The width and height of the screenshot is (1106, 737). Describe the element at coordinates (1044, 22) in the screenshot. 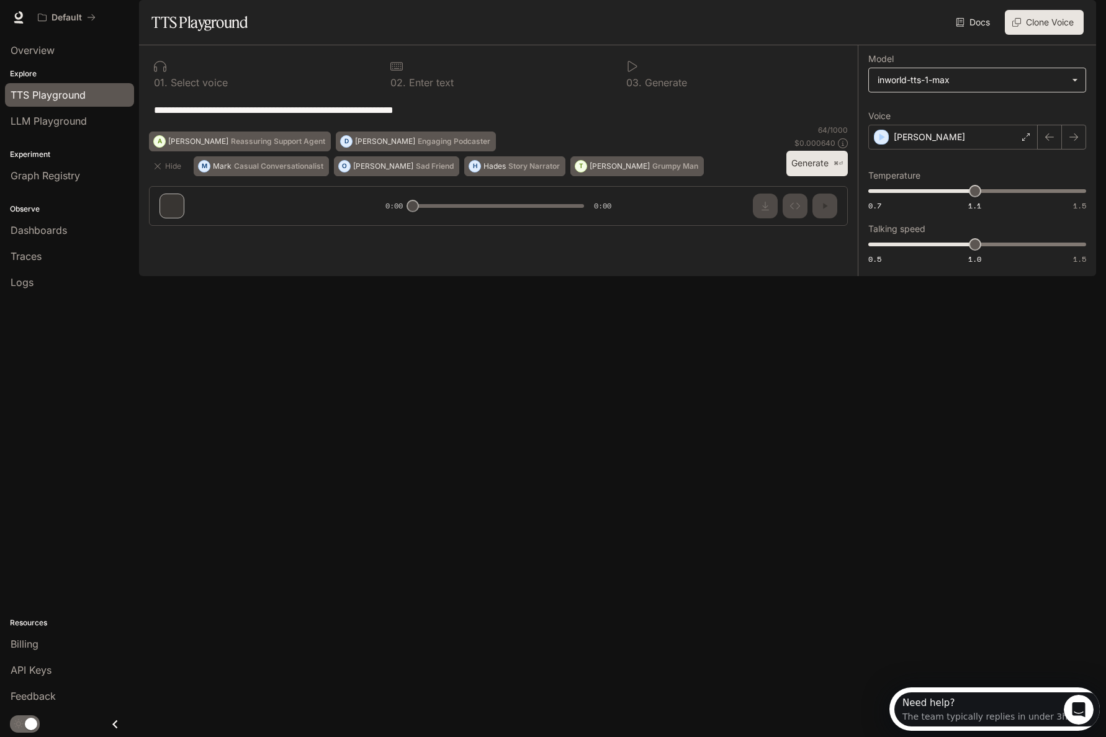

I see `button: Clone Voice` at that location.